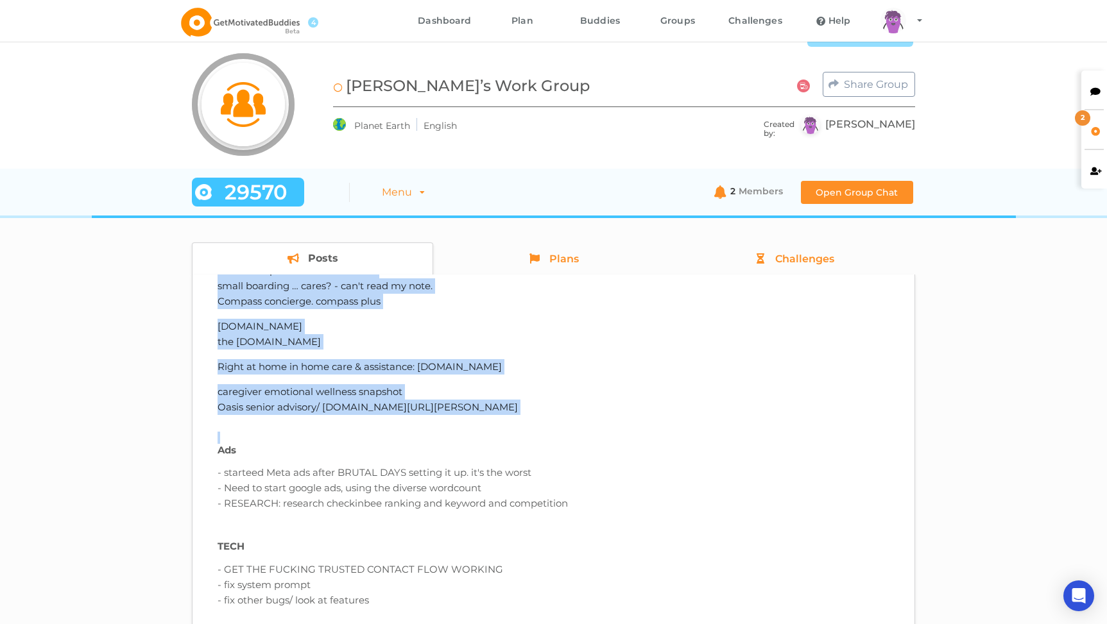  What do you see at coordinates (1079, 596) in the screenshot?
I see `div: Open Intercom Messenger` at bounding box center [1079, 596].